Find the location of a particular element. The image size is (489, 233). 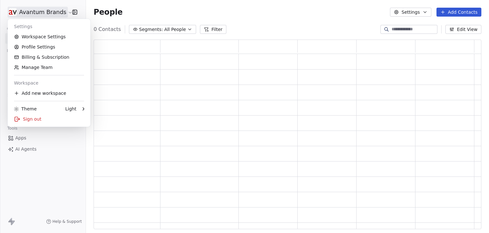

a: Profile Settings is located at coordinates (49, 47).